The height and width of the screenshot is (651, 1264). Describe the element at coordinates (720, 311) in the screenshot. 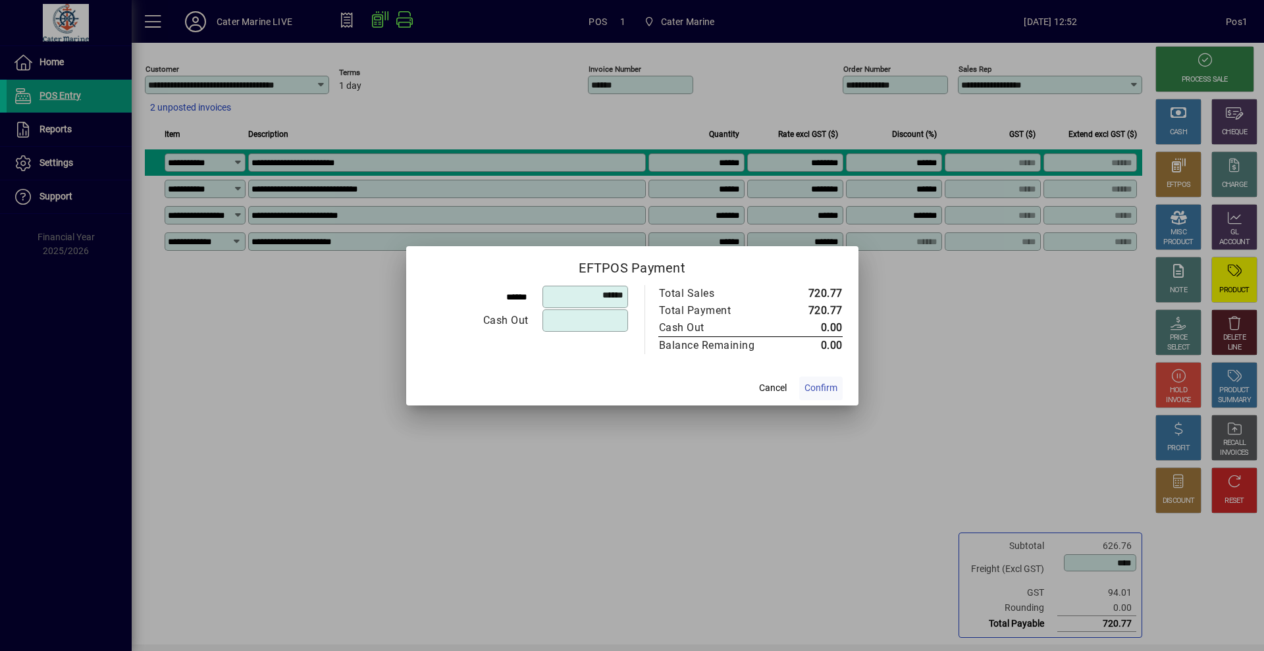

I see `td: Total Payment` at that location.